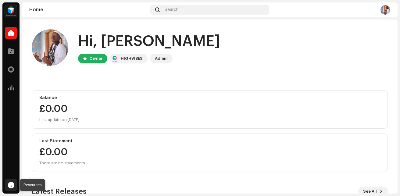  Describe the element at coordinates (88, 10) in the screenshot. I see `div: Home` at that location.